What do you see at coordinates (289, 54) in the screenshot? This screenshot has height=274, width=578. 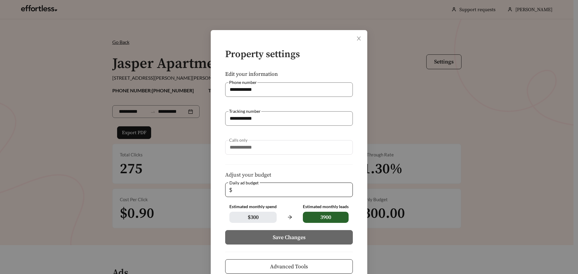 I see `h4: Property settings` at bounding box center [289, 54].